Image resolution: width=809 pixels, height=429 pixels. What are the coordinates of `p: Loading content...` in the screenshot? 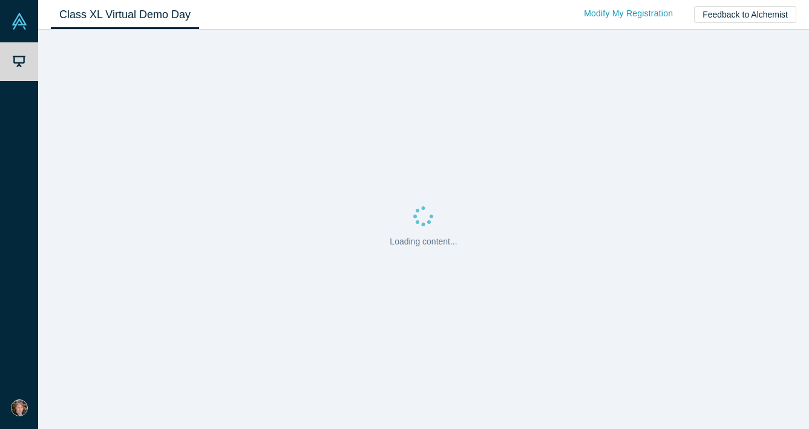 It's located at (423, 242).